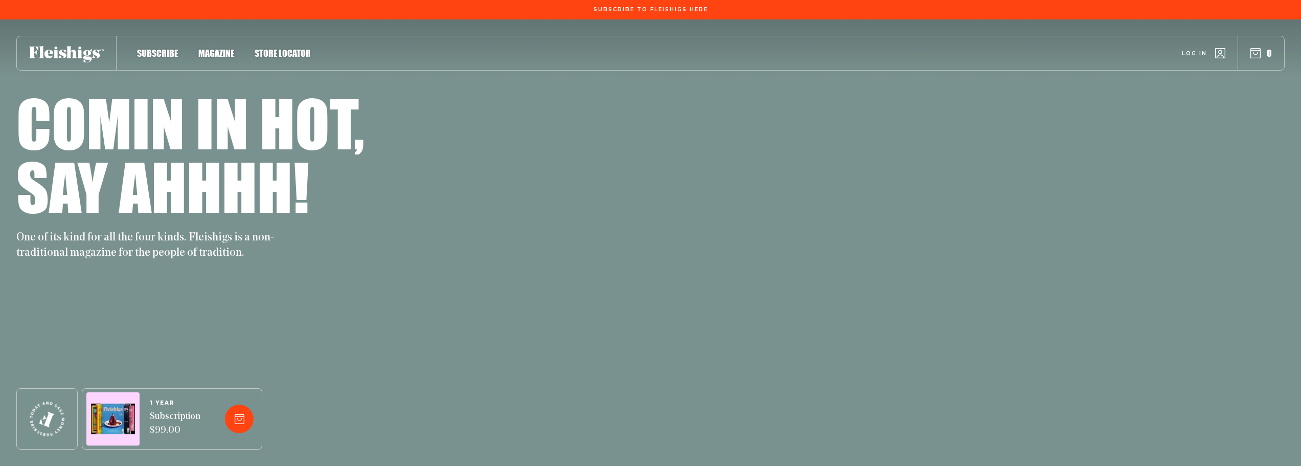 The width and height of the screenshot is (1301, 466). Describe the element at coordinates (175, 403) in the screenshot. I see `span: 1 YEAR` at that location.